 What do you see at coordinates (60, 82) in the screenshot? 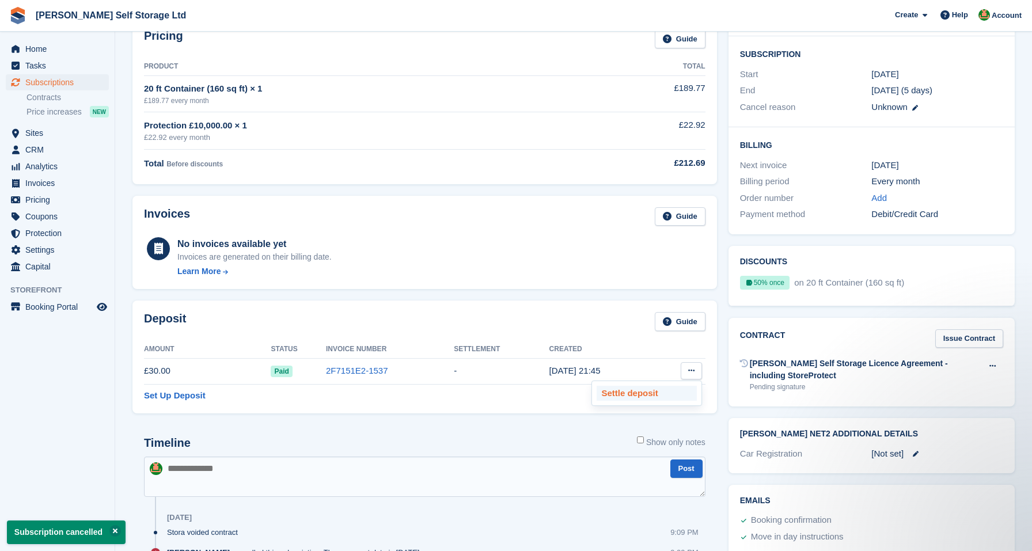
I see `span: Subscriptions` at bounding box center [60, 82].